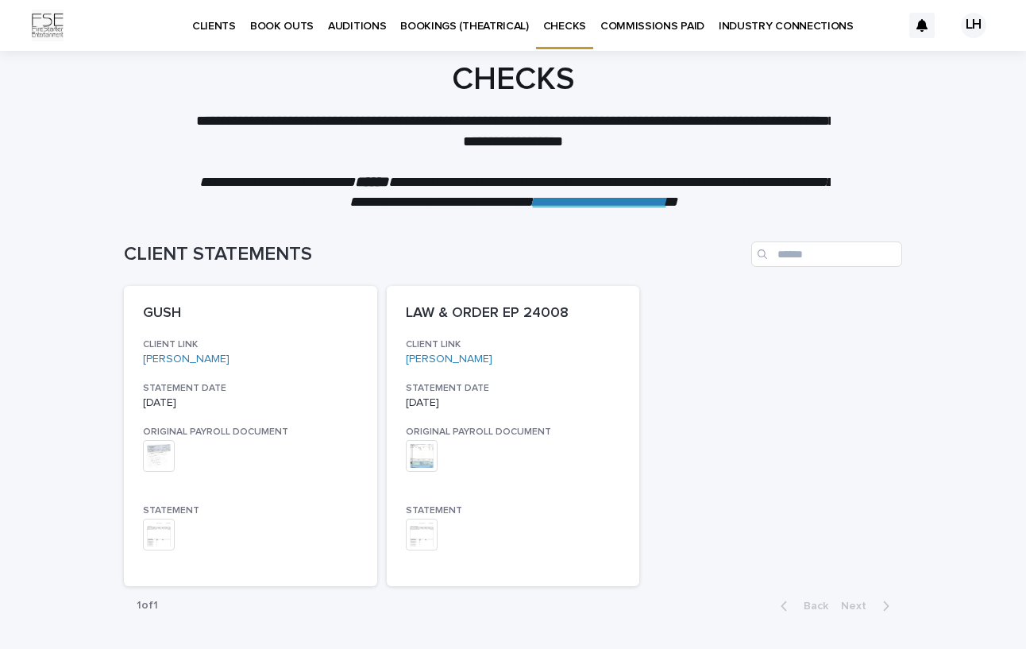 The image size is (1026, 649). What do you see at coordinates (250, 314) in the screenshot?
I see `p: GUSH` at bounding box center [250, 314].